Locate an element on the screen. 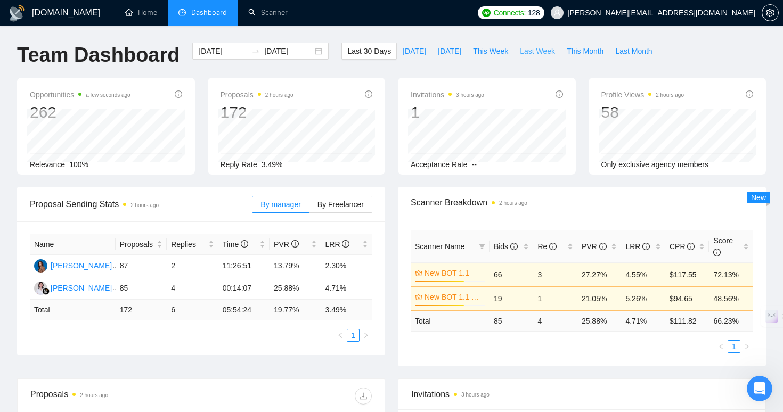 The height and width of the screenshot is (412, 783). td: 6 is located at coordinates (192, 310).